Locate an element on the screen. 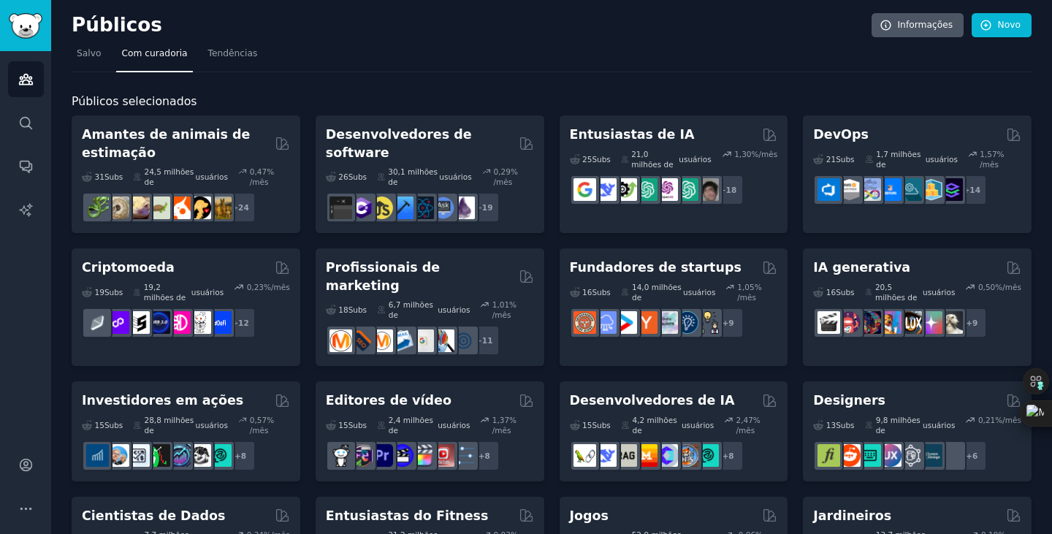  font: IA generativa is located at coordinates (861, 267).